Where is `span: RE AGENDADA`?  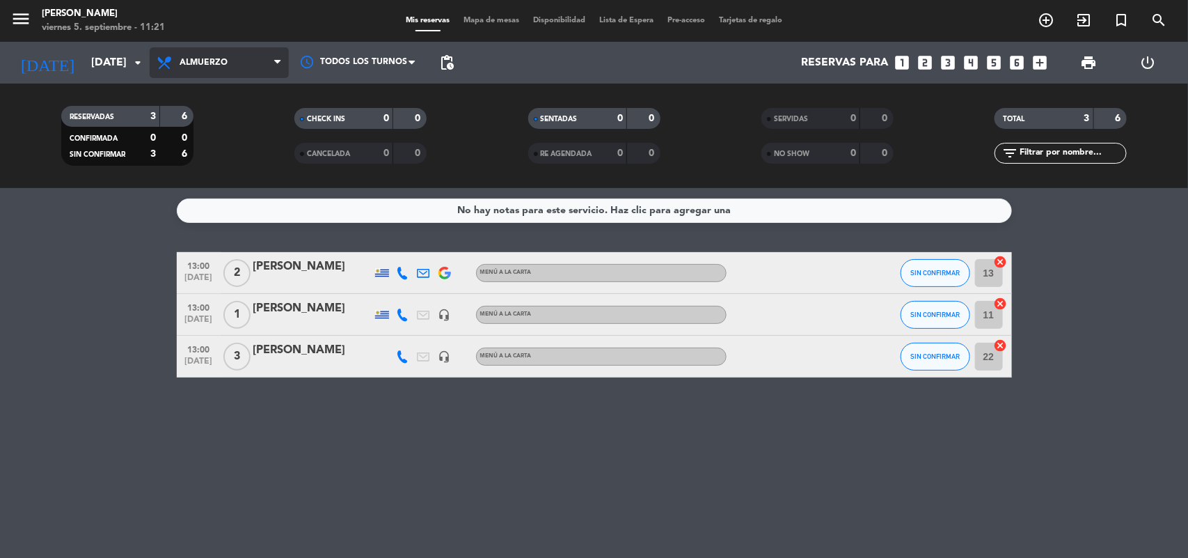 span: RE AGENDADA is located at coordinates (567, 154).